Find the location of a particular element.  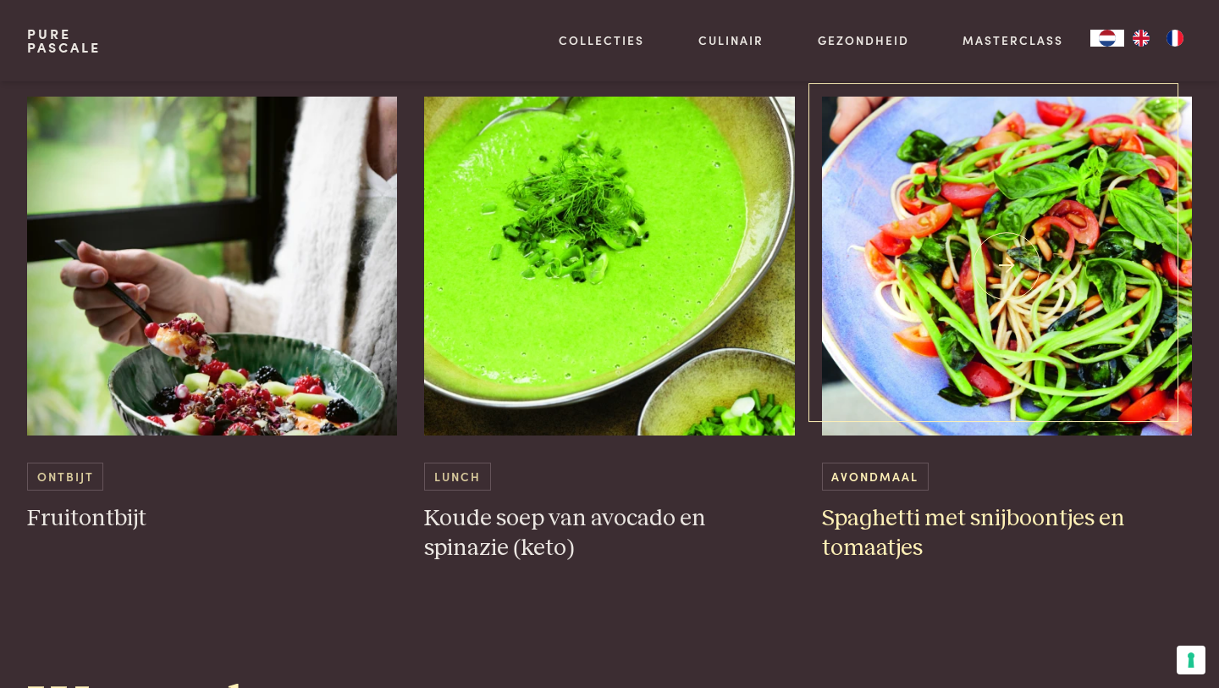

a: Masterclass is located at coordinates (1013, 40).